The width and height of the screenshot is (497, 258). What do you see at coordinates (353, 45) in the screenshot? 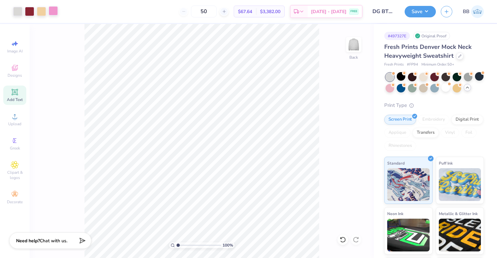
I see `img: Back` at bounding box center [353, 45].